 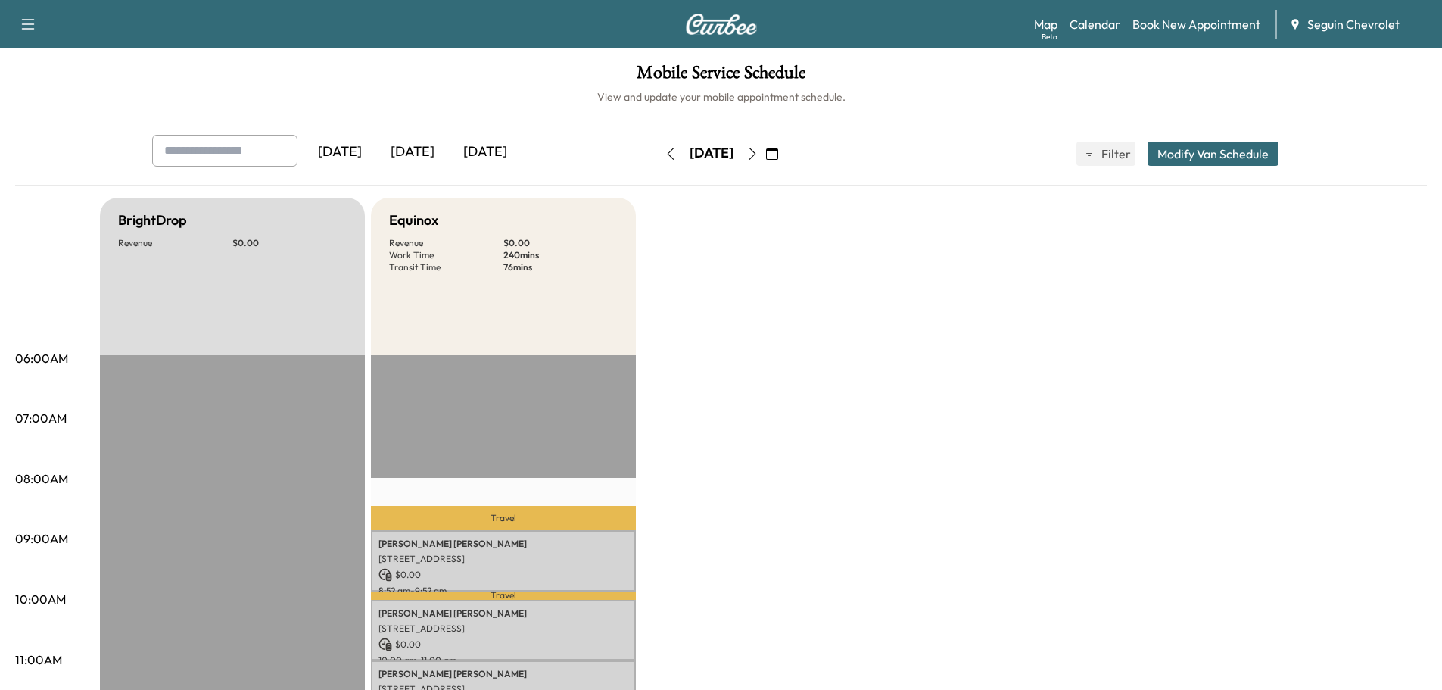 I want to click on p: 240 mins, so click(x=560, y=255).